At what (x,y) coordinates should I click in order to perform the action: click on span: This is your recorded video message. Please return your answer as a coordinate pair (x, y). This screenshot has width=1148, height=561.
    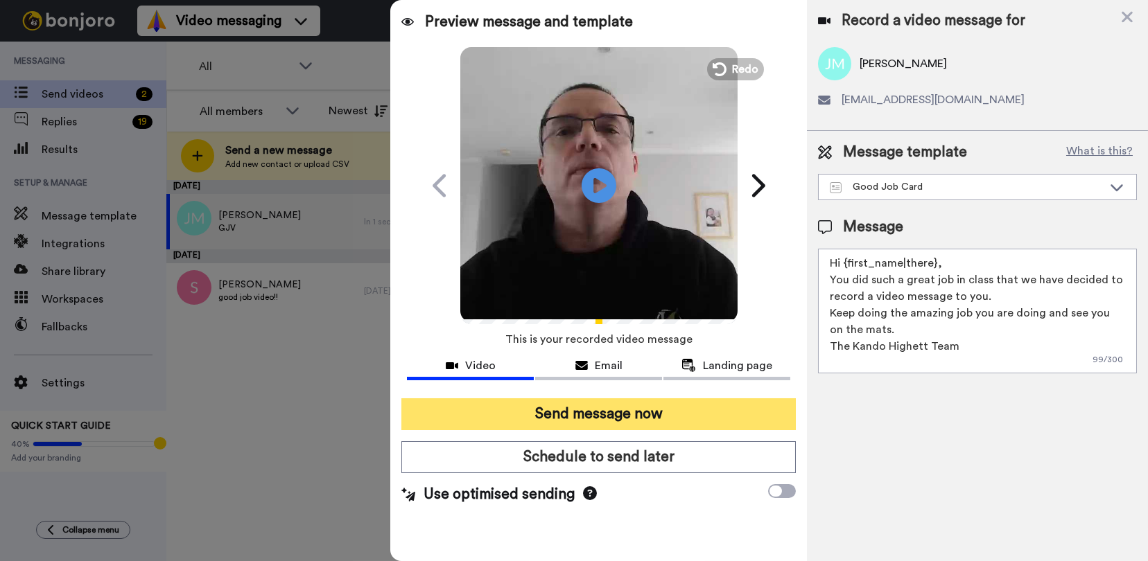
    Looking at the image, I should click on (599, 340).